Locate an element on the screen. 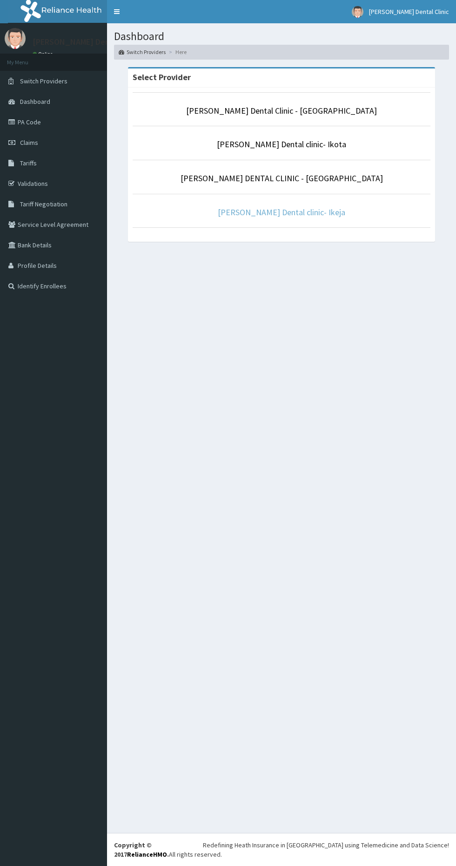 This screenshot has height=866, width=456. a: Switch Providers is located at coordinates (142, 52).